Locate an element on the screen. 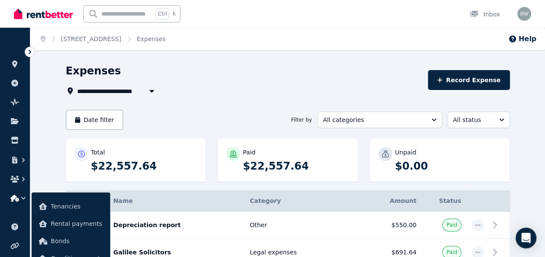 This screenshot has height=257, width=545. span: Bonds is located at coordinates (77, 241).